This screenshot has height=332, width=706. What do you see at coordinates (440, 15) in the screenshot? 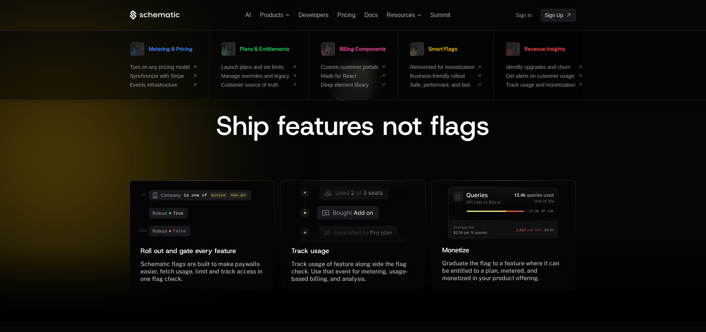
I see `a: Summit` at bounding box center [440, 15].